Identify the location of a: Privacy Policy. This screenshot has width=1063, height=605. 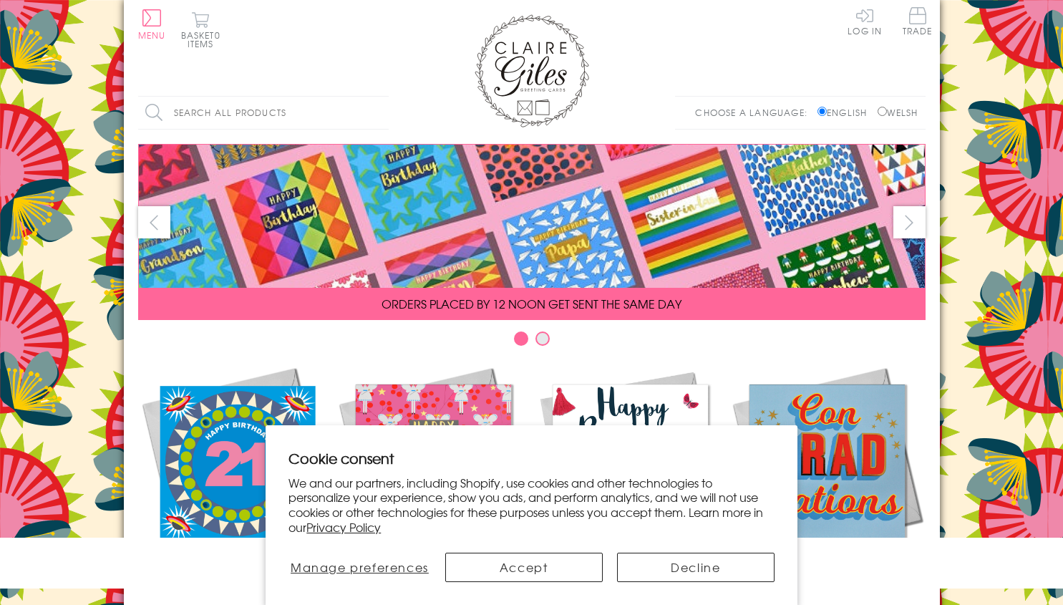
(344, 527).